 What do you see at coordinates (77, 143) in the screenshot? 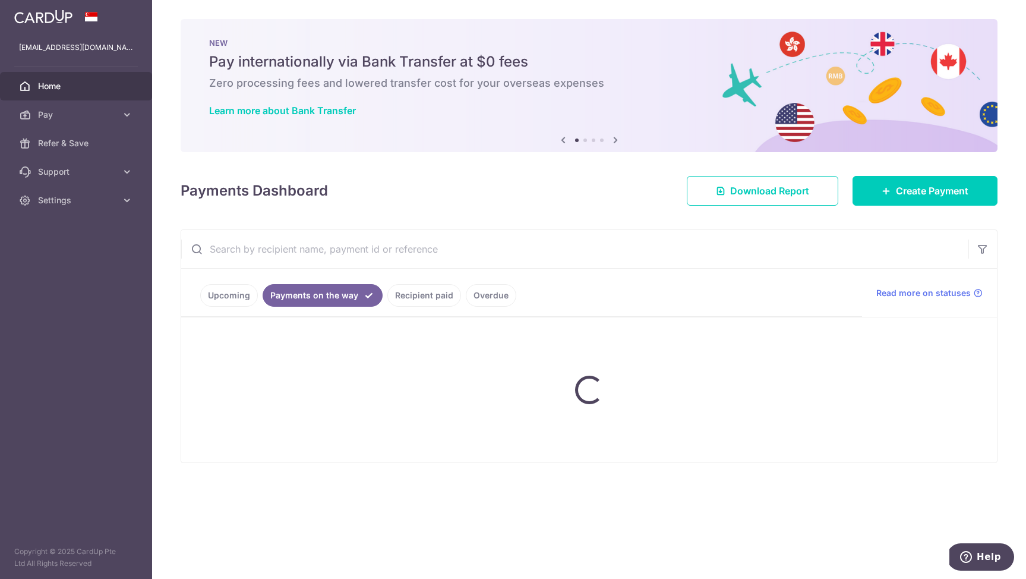
I see `span: Refer & Save` at bounding box center [77, 143].